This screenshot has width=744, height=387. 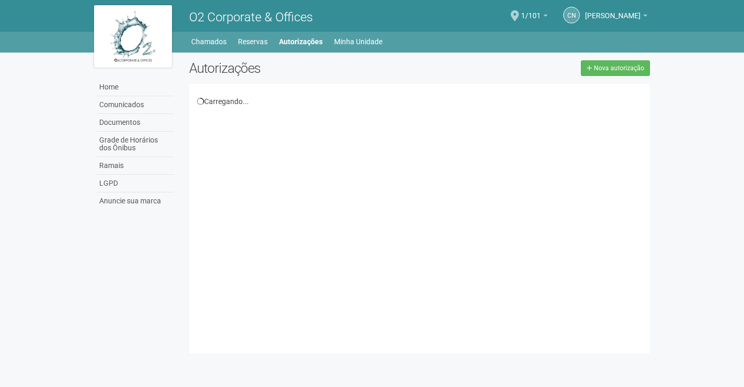 I want to click on span: O2 Corporate & Offices, so click(x=251, y=17).